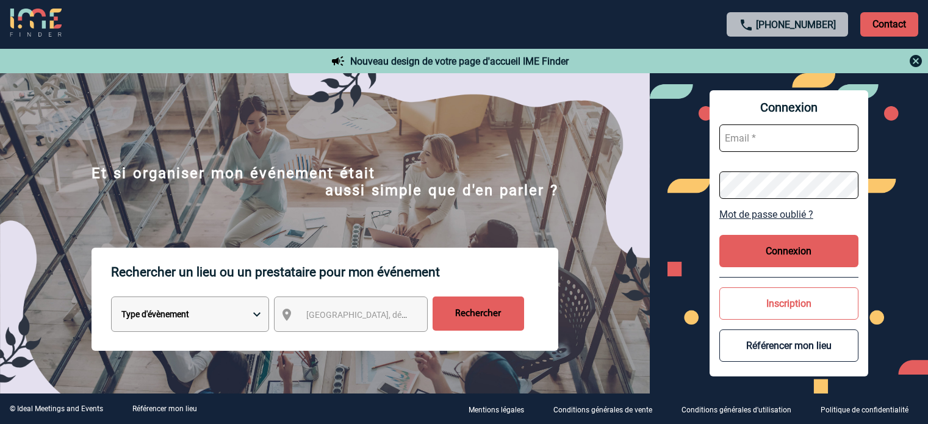 The image size is (928, 424). Describe the element at coordinates (789, 214) in the screenshot. I see `a: Mot de passe oublié ?` at that location.